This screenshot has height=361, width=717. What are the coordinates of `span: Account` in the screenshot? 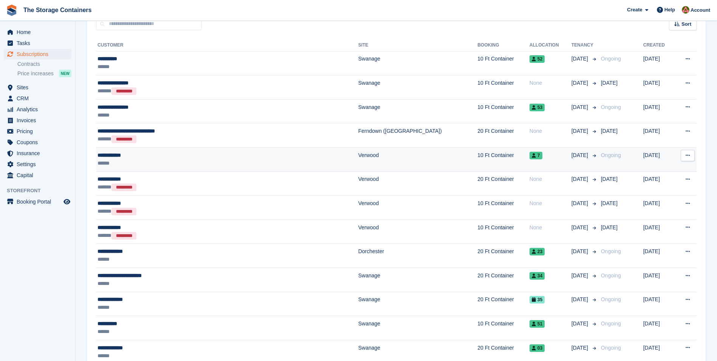 It's located at (700, 10).